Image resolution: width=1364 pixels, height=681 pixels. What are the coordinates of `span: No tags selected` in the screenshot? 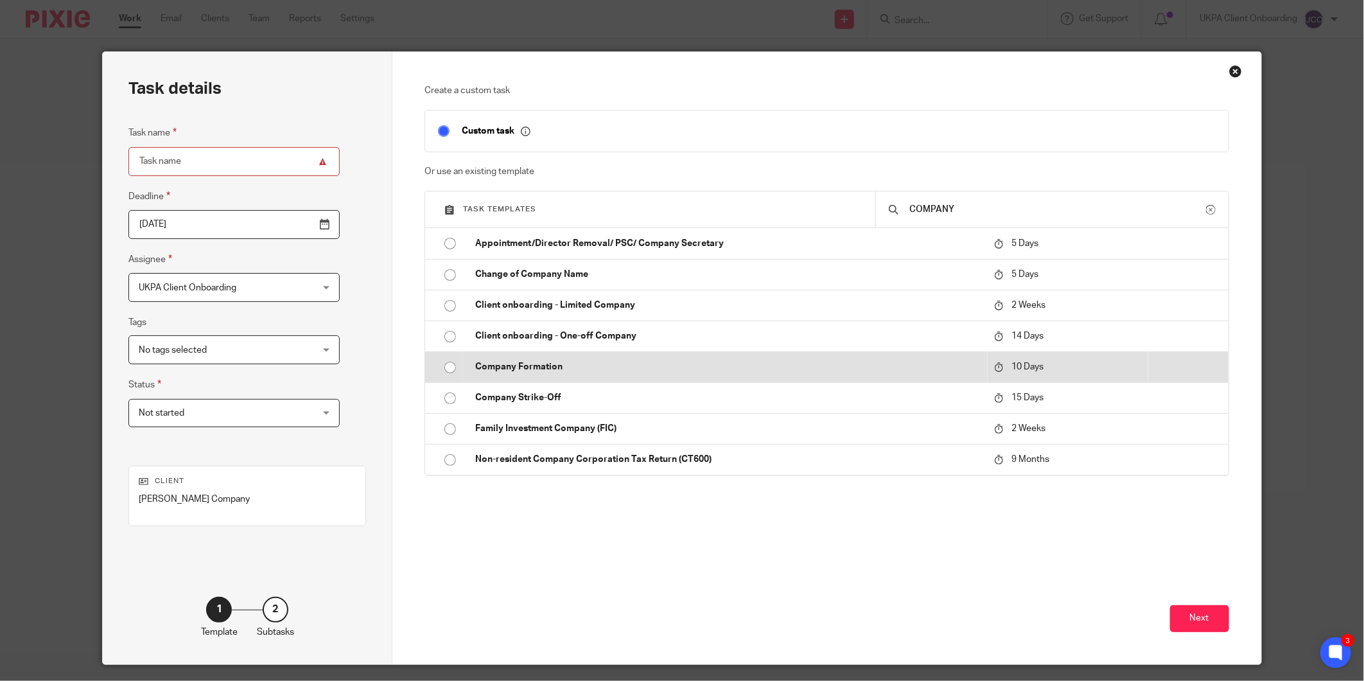 It's located at (173, 350).